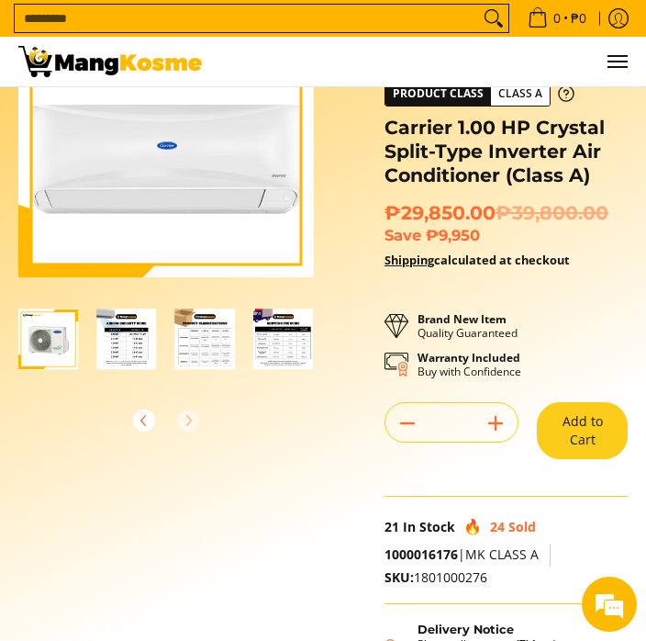  Describe the element at coordinates (392, 526) in the screenshot. I see `span: 21` at that location.